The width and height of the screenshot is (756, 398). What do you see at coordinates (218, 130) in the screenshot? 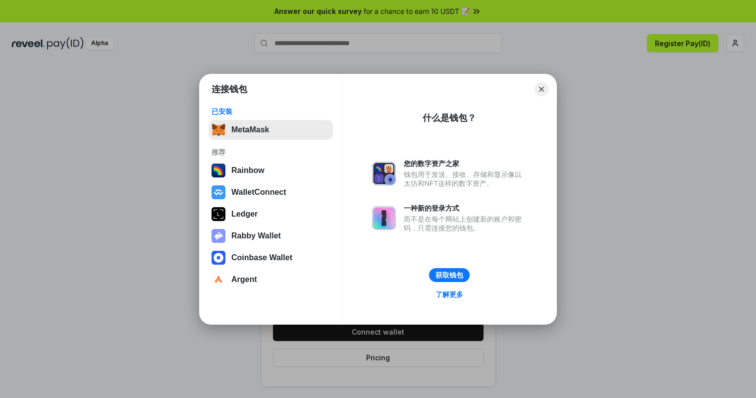
I see `img: svg+xml,%3Csvg%20fill%3D%22none%22%20height%3D%2233%22%20viewBox%3D%220%200%2035%2033%22%20width%...` at bounding box center [218, 130].